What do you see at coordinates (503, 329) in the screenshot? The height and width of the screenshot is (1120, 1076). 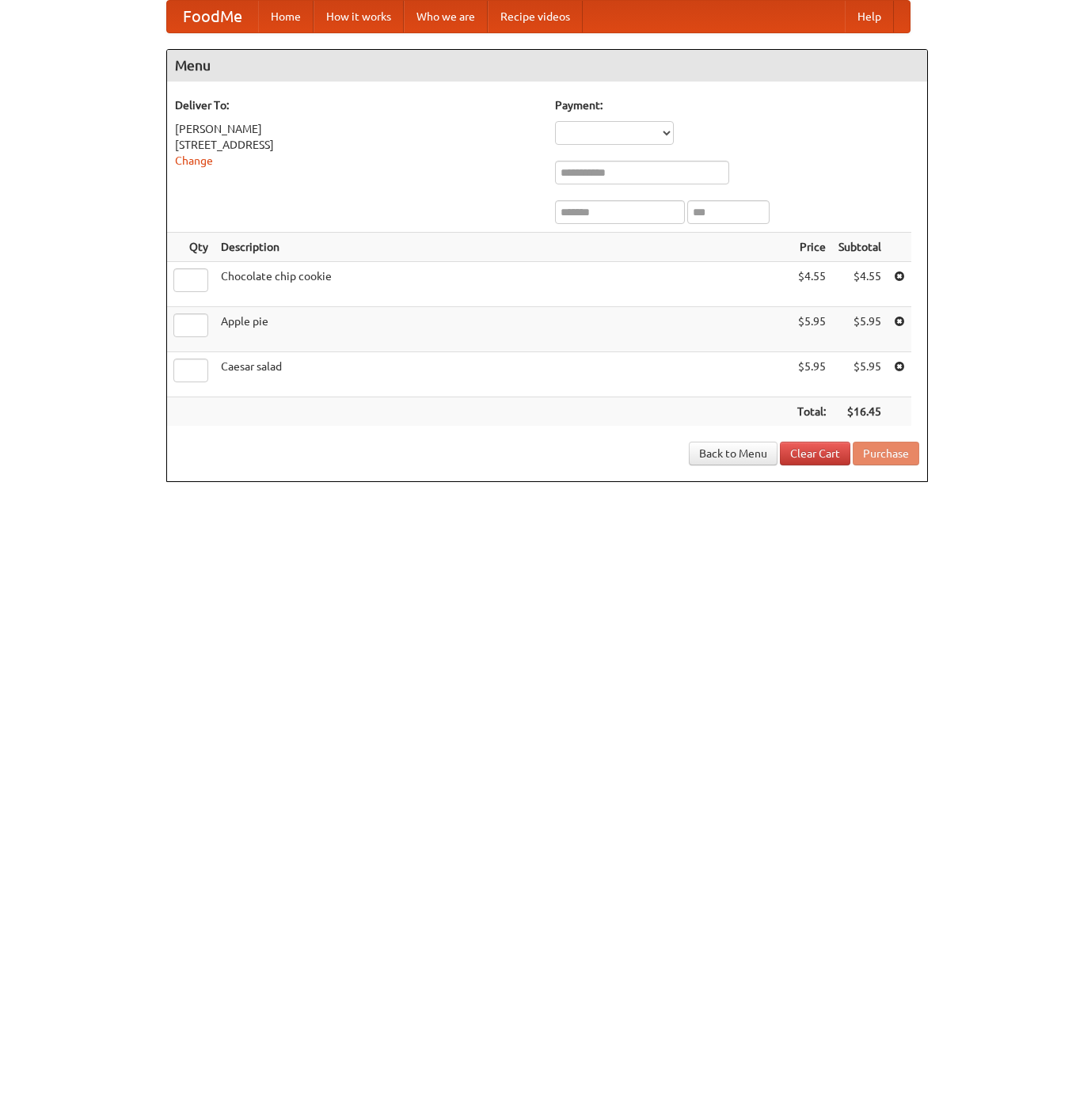 I see `td: Apple pie` at bounding box center [503, 329].